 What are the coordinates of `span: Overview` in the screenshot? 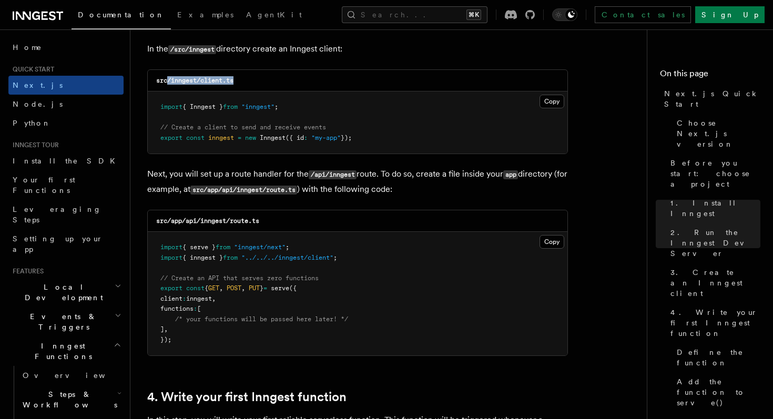 It's located at (77, 376).